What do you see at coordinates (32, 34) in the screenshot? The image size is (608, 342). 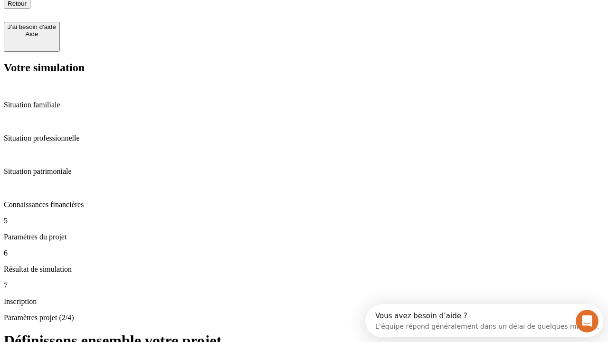 I see `div: Aide` at bounding box center [32, 34].